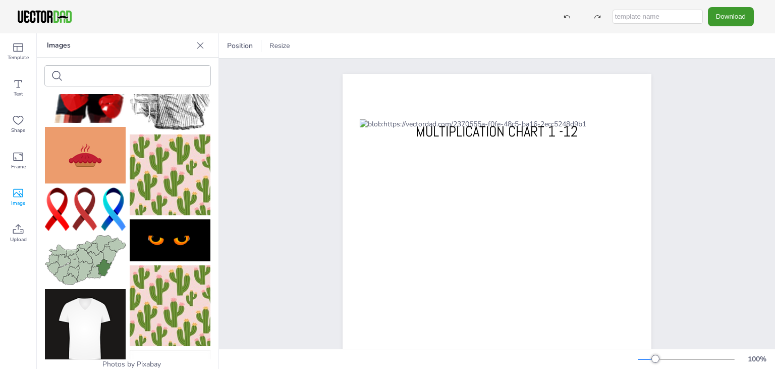 Image resolution: width=775 pixels, height=369 pixels. Describe the element at coordinates (18, 94) in the screenshot. I see `span: Text` at that location.